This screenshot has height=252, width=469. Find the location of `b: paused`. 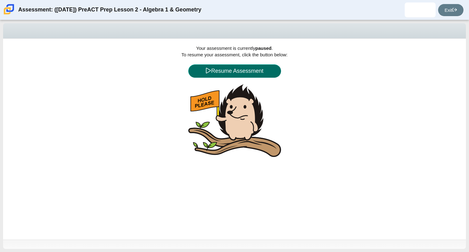

b: paused is located at coordinates (263, 48).